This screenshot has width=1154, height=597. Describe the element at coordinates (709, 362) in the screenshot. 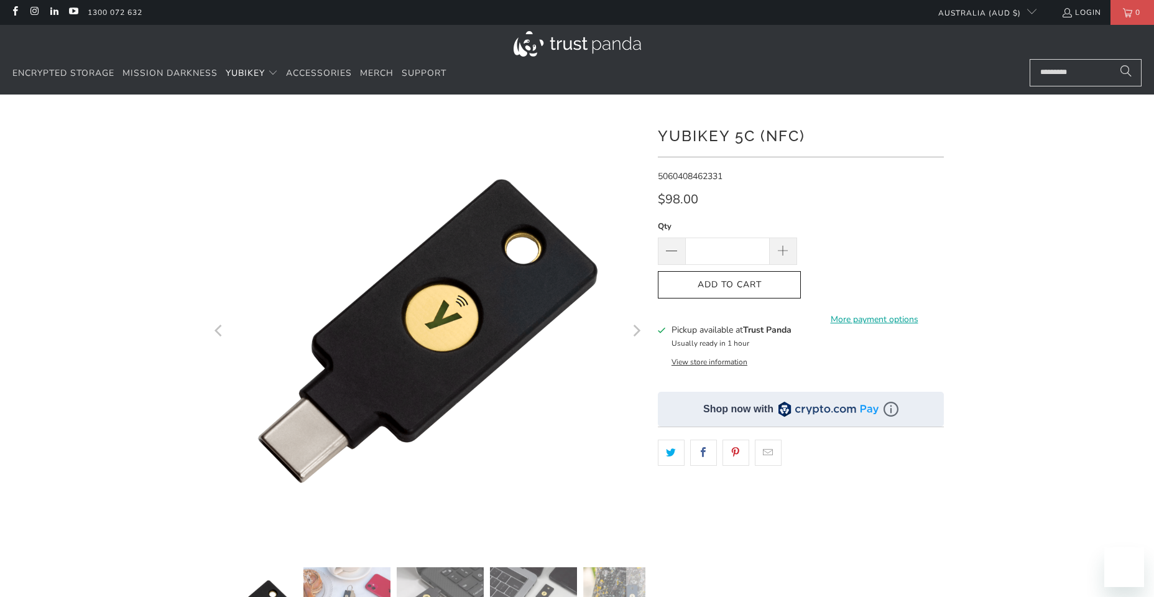

I see `button: View store information` at that location.